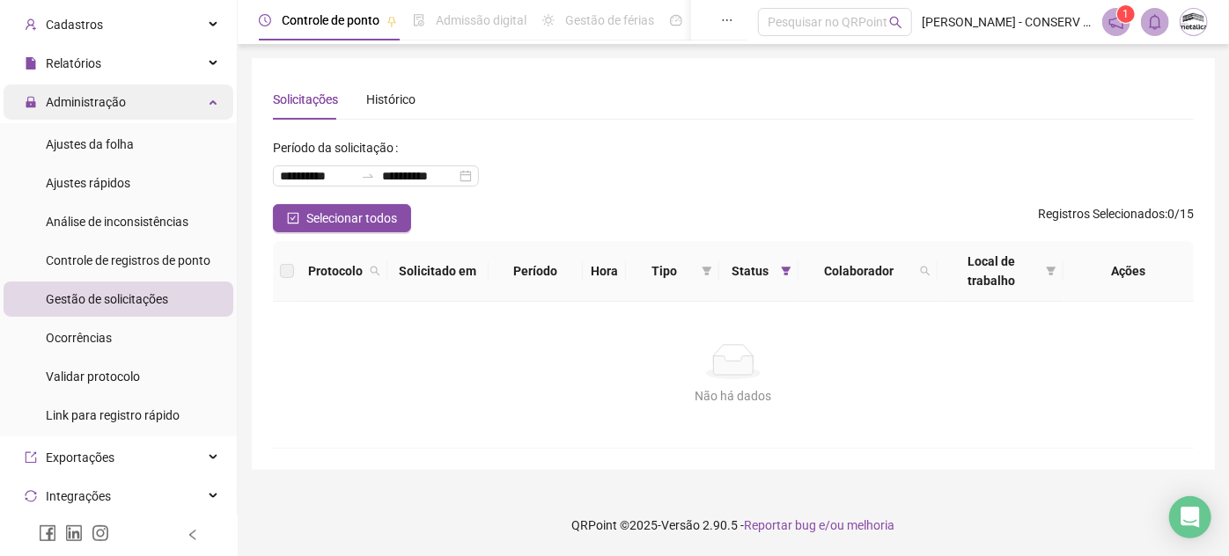 The width and height of the screenshot is (1229, 556). Describe the element at coordinates (819, 525) in the screenshot. I see `span: Reportar bug e/ou melhoria` at that location.